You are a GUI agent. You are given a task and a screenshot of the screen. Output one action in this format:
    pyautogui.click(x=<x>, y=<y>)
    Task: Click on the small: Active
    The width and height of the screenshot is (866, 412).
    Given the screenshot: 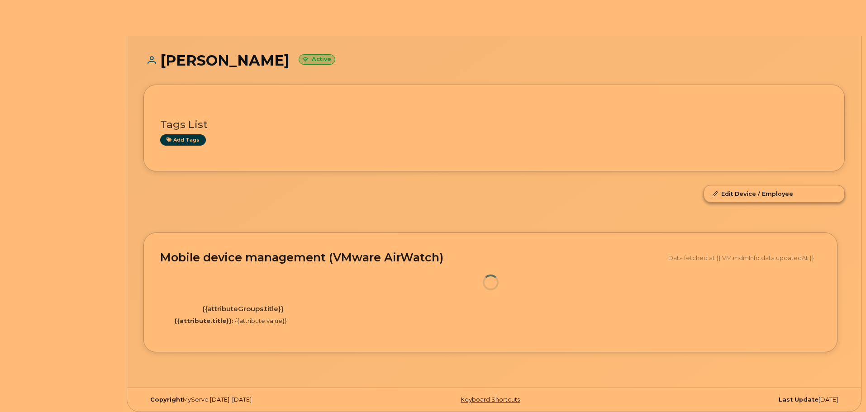 What is the action you would take?
    pyautogui.click(x=317, y=59)
    